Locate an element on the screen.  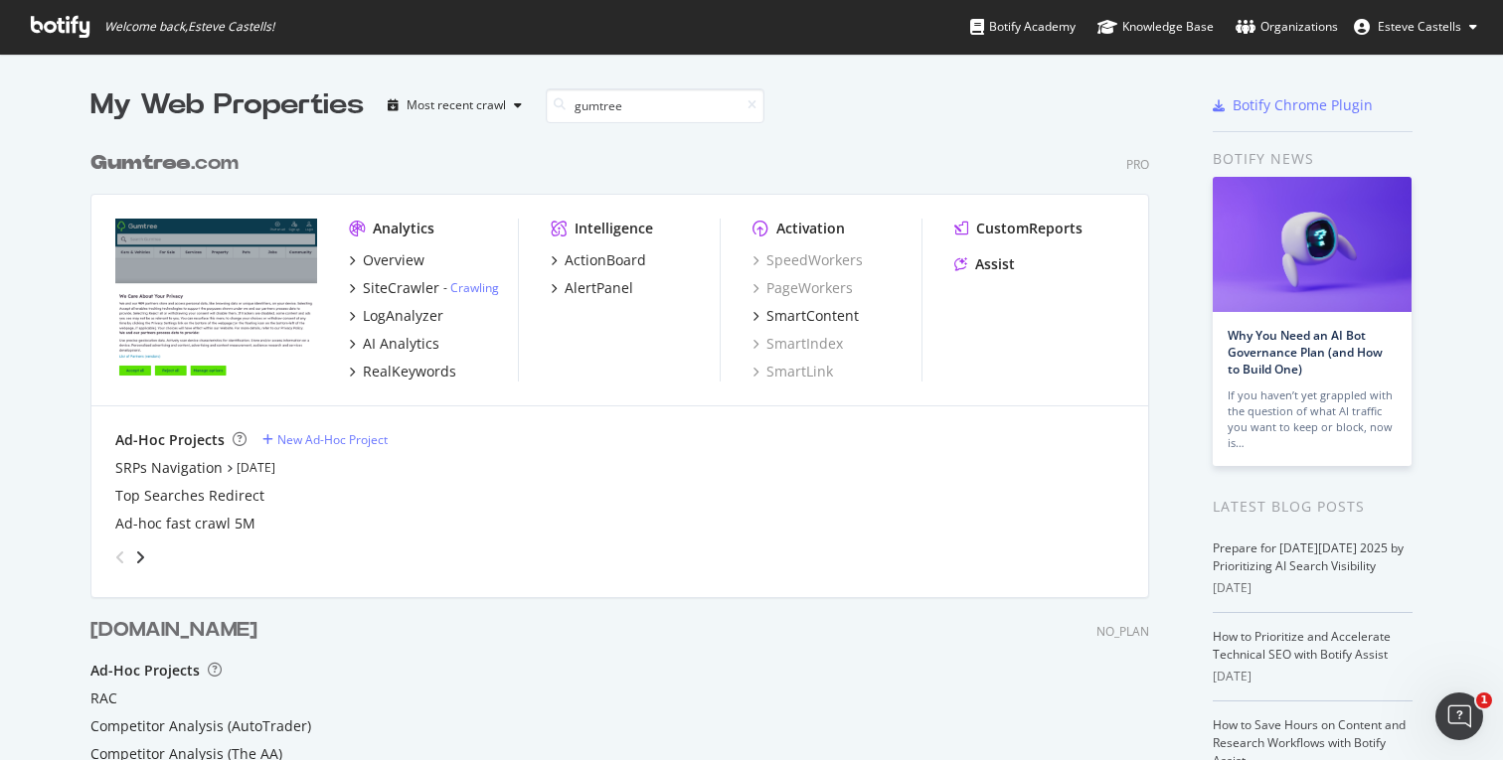
button: Most recent crawl is located at coordinates (454, 105).